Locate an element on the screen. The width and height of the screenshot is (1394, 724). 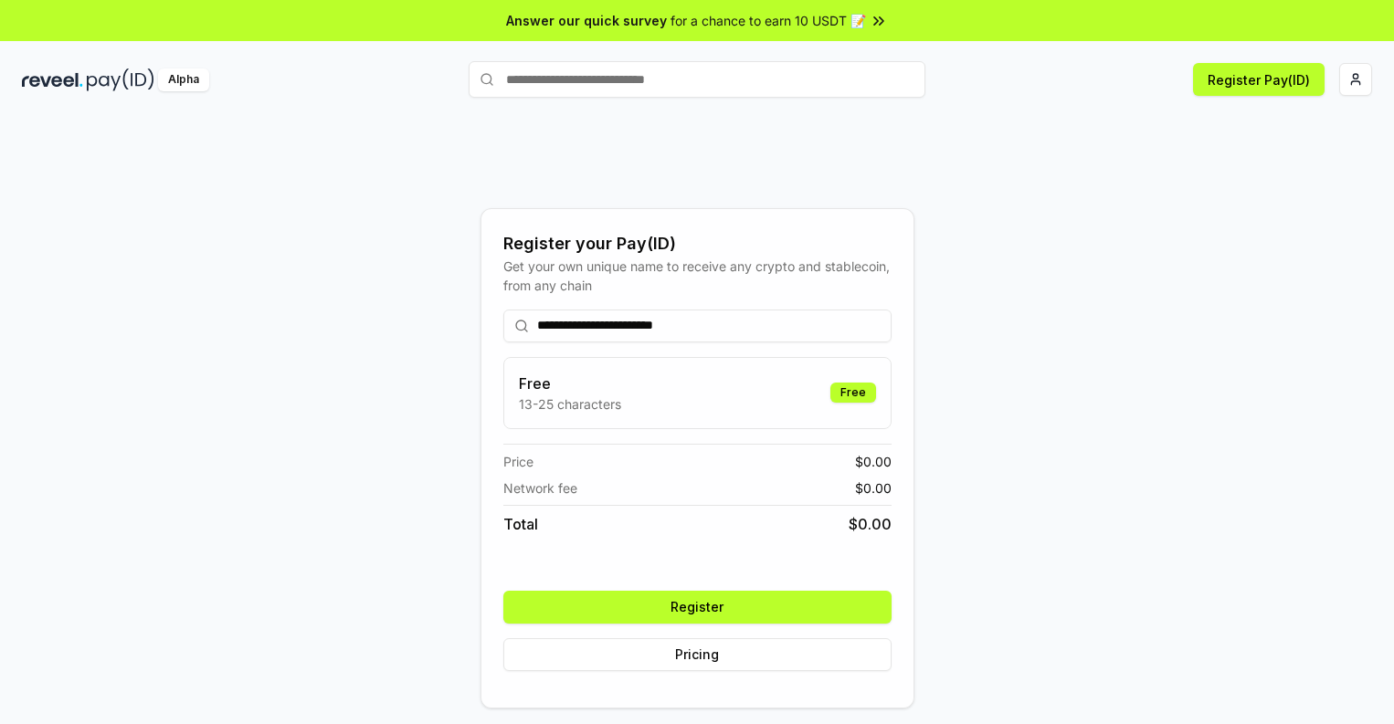
img: pay_id is located at coordinates (121, 79).